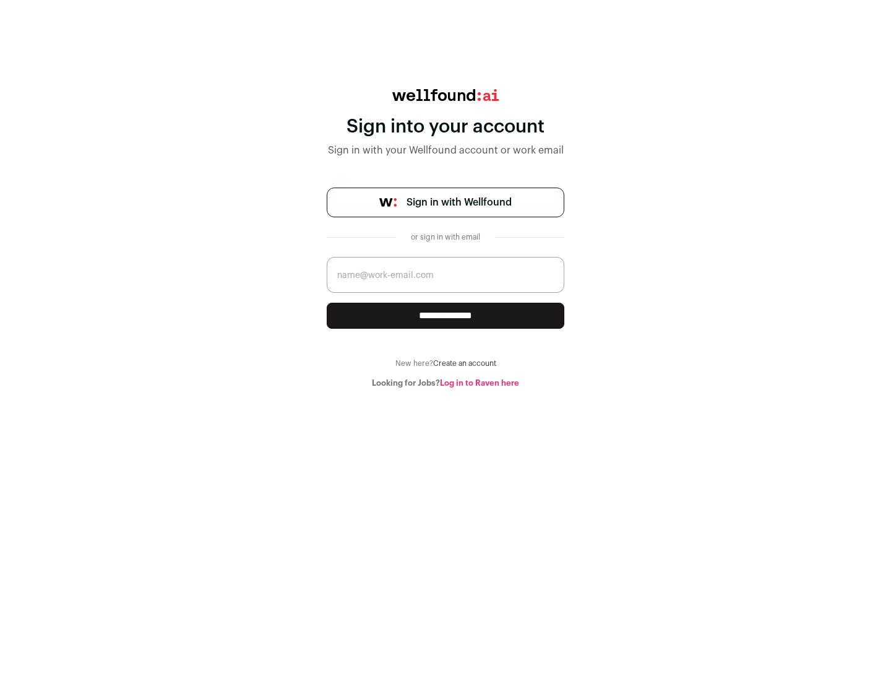  Describe the element at coordinates (446, 237) in the screenshot. I see `div: or sign in with email` at that location.